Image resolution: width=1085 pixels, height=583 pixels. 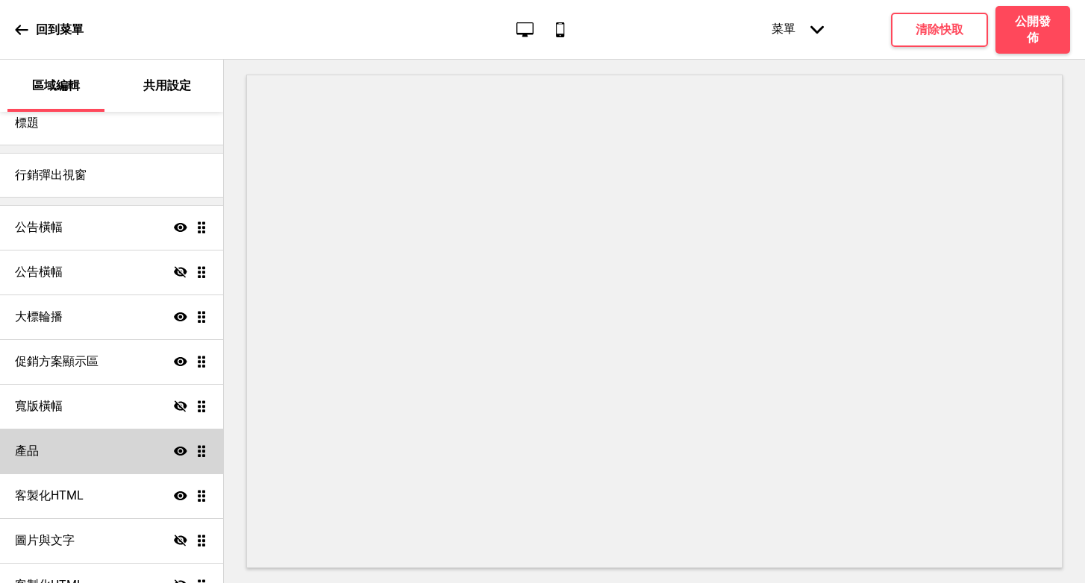 I want to click on p: 共用設定, so click(x=167, y=86).